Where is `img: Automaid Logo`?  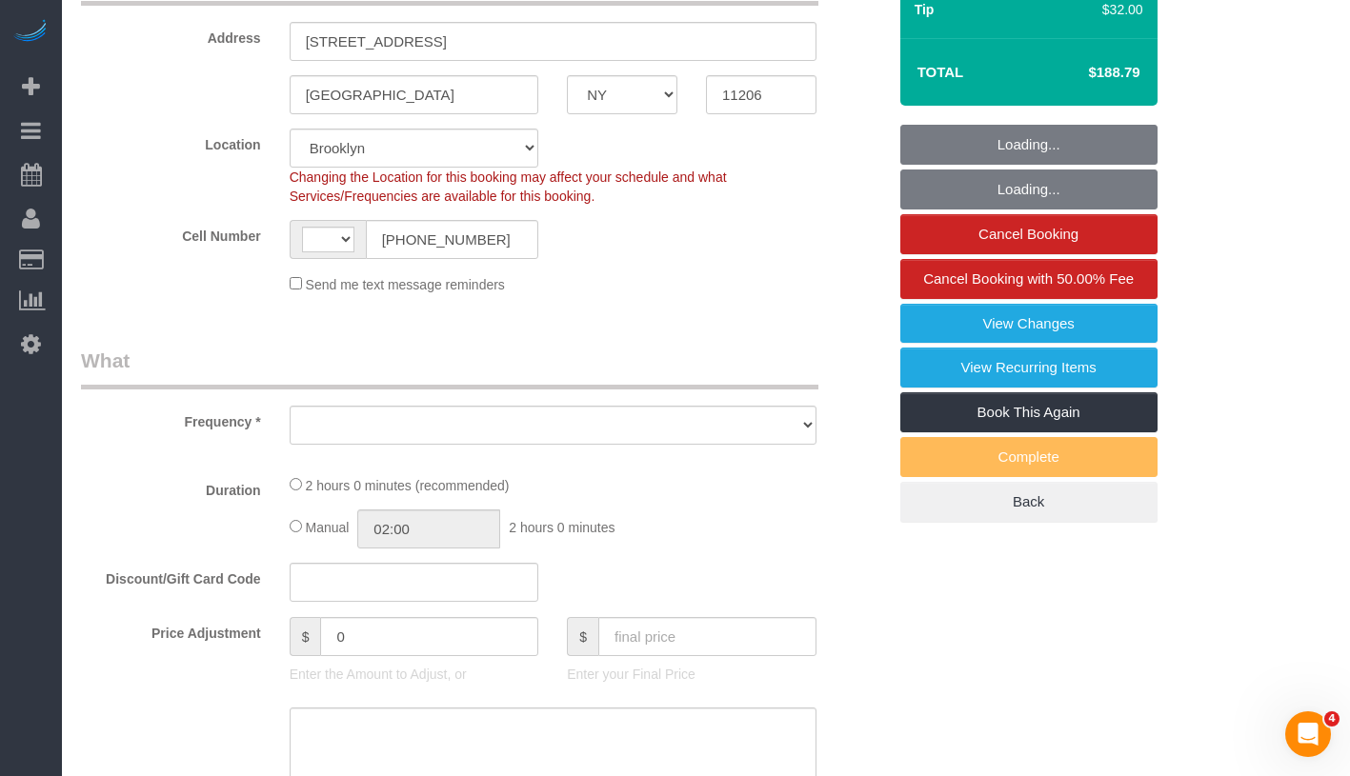
img: Automaid Logo is located at coordinates (30, 32).